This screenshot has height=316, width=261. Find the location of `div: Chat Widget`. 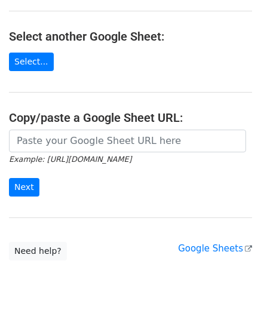

div: Chat Widget is located at coordinates (231, 287).